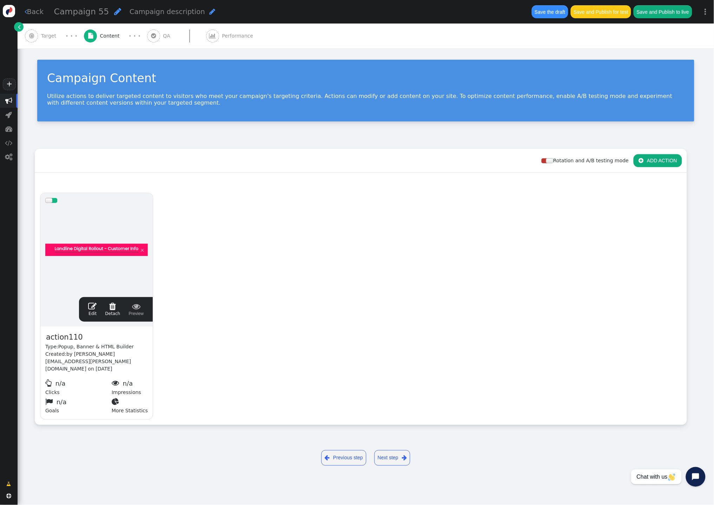 The width and height of the screenshot is (714, 505). Describe the element at coordinates (9, 11) in the screenshot. I see `img: logo-icon.svg` at that location.